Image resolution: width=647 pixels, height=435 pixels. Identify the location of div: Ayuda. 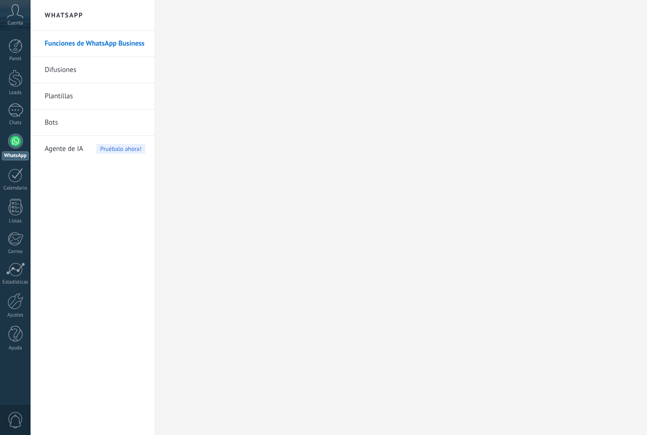
(16, 348).